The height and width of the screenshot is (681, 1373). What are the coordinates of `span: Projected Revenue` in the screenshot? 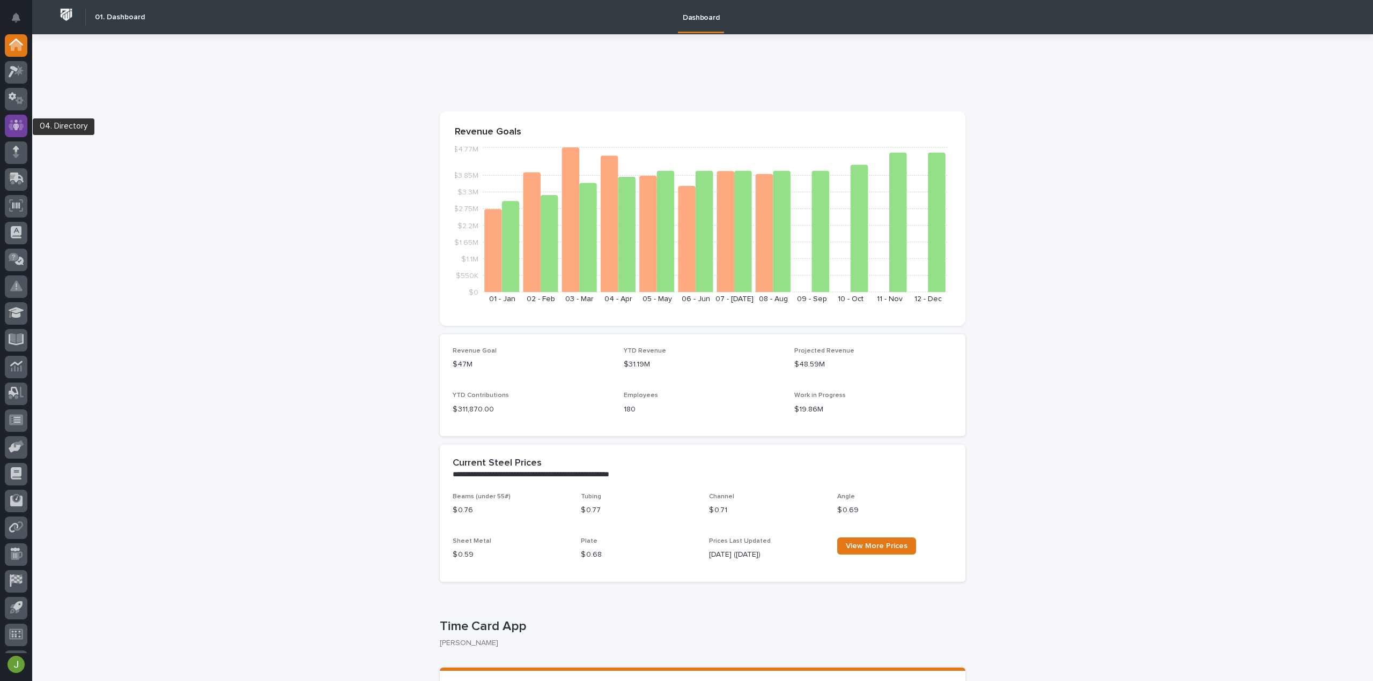 It's located at (824, 351).